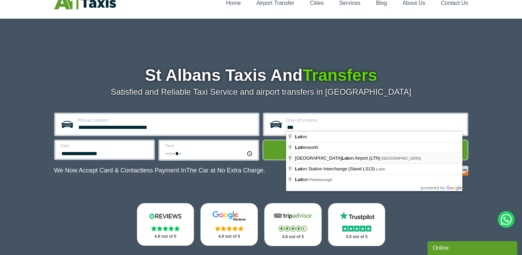 Image resolution: width=522 pixels, height=255 pixels. What do you see at coordinates (357, 216) in the screenshot?
I see `img: Trustpilot` at bounding box center [357, 216].